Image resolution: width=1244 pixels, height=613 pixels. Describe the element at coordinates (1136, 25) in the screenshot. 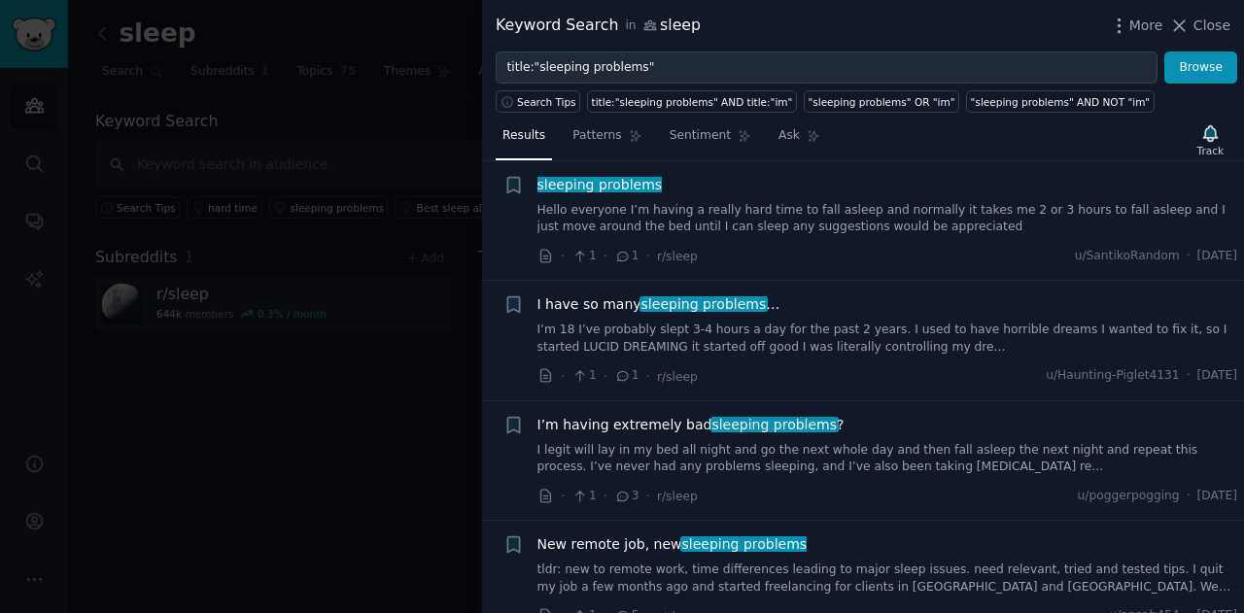

I see `button: More` at that location.